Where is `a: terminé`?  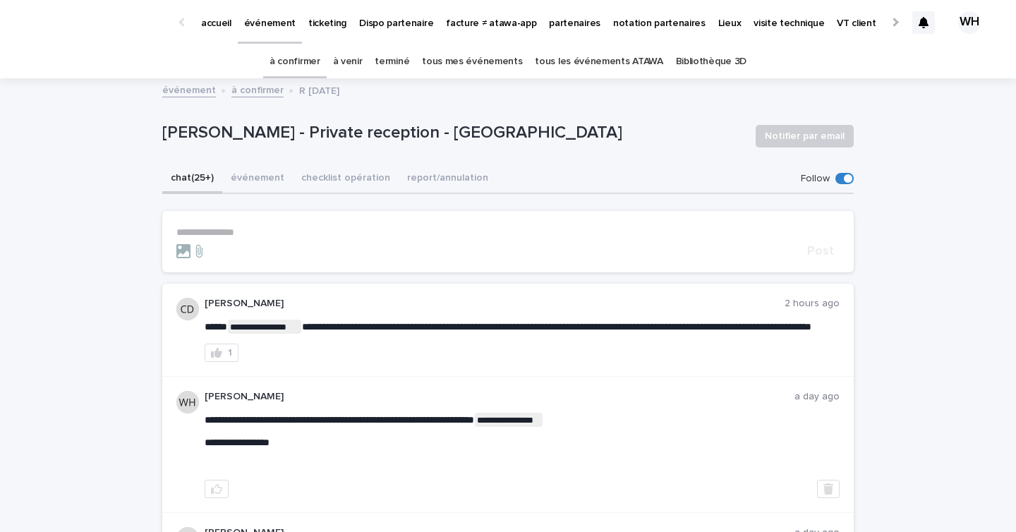 a: terminé is located at coordinates (391, 61).